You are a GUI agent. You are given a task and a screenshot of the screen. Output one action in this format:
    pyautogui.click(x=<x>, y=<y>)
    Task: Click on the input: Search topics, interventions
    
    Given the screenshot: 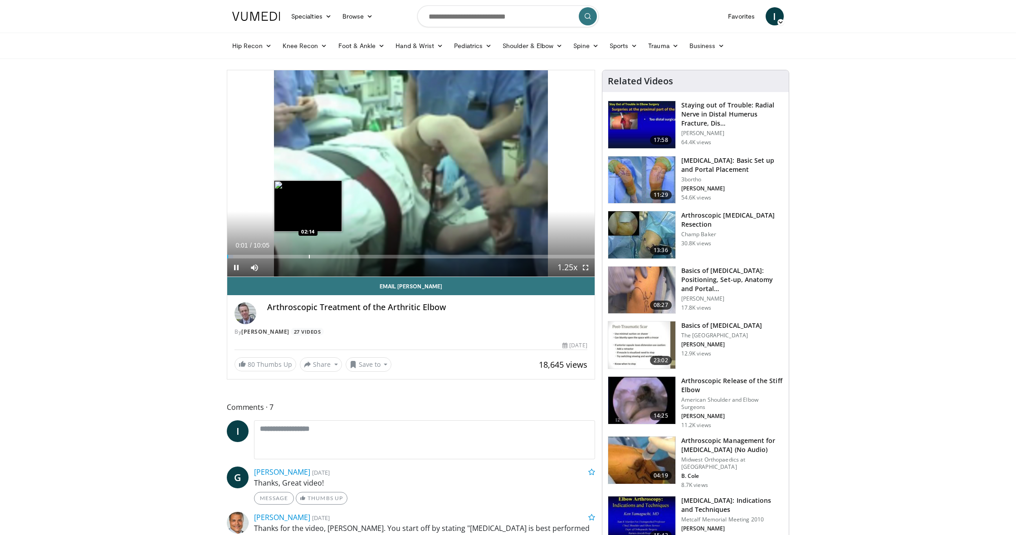 What is the action you would take?
    pyautogui.click(x=508, y=16)
    